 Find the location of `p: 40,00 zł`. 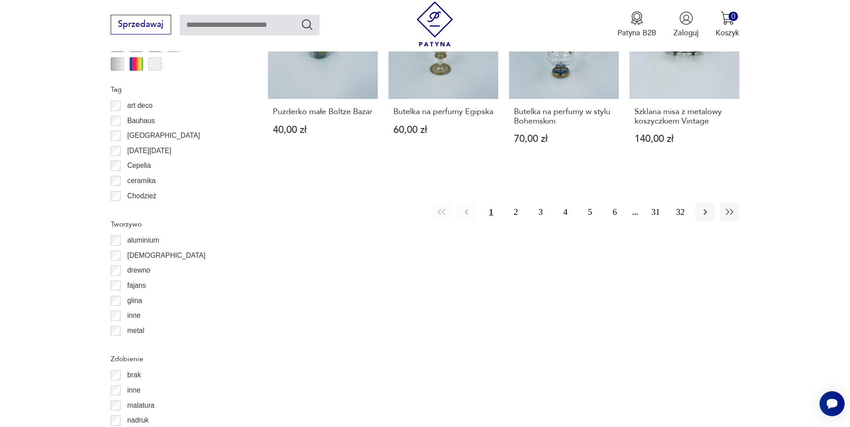

p: 40,00 zł is located at coordinates (322, 130).